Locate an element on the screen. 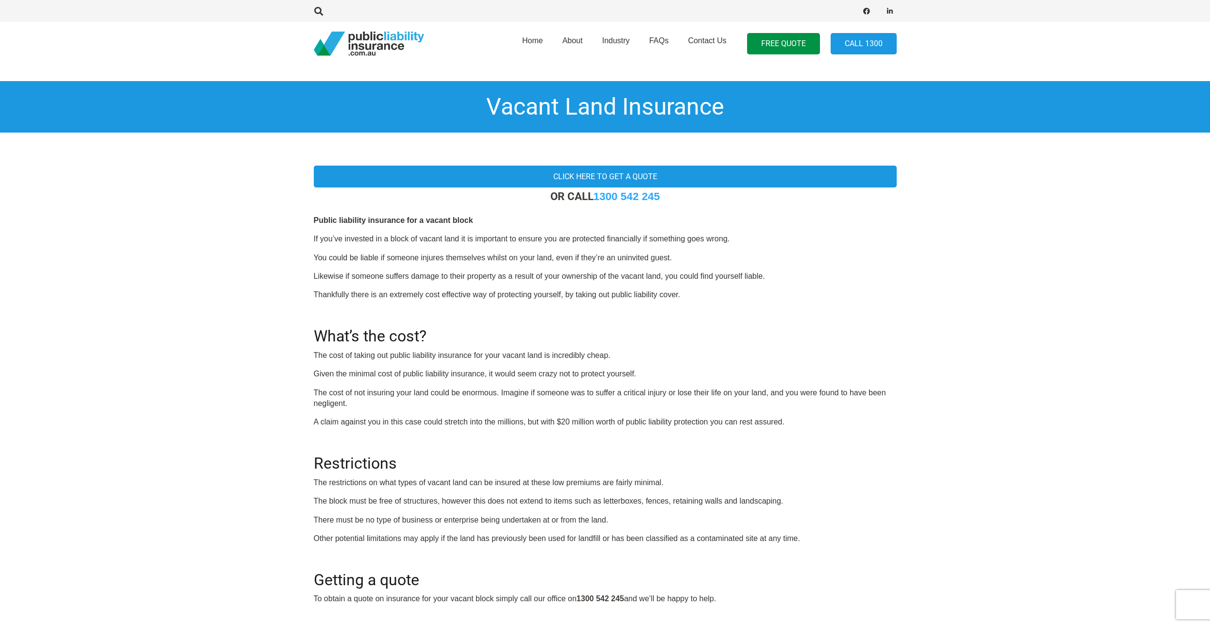  a: Industry is located at coordinates (616, 44).